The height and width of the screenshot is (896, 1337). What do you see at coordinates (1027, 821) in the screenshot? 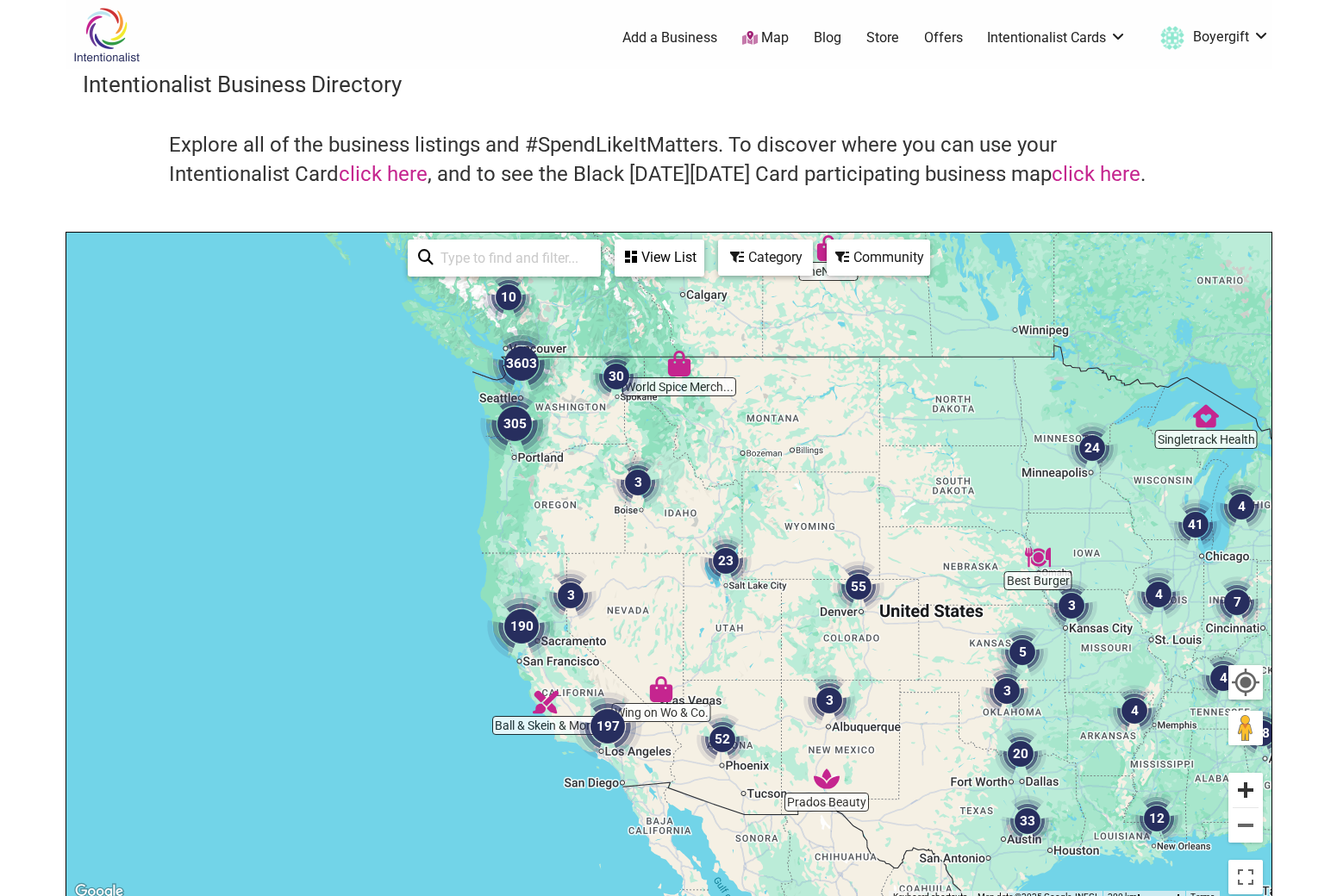
I see `div: 33` at bounding box center [1027, 821].